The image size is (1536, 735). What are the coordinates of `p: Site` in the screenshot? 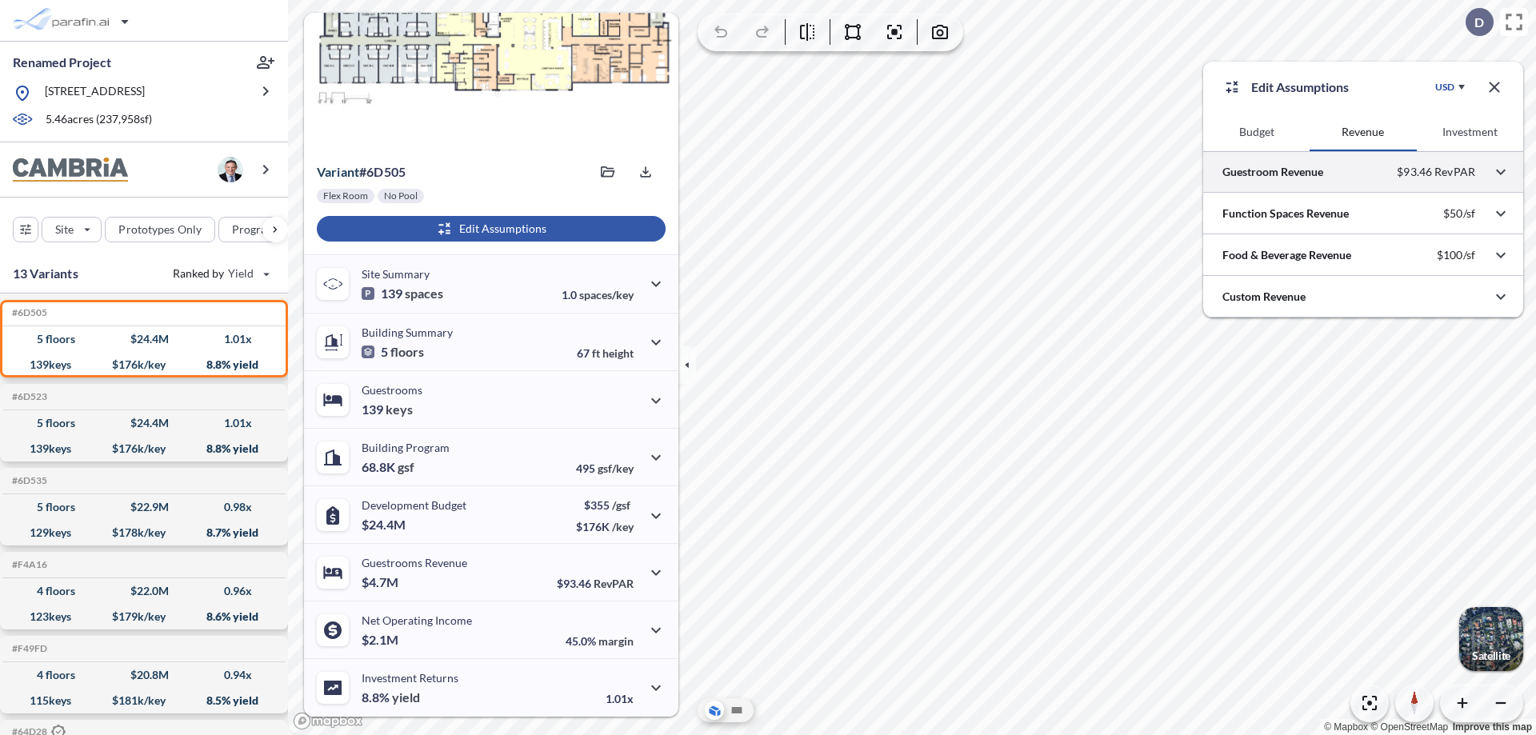 It's located at (64, 230).